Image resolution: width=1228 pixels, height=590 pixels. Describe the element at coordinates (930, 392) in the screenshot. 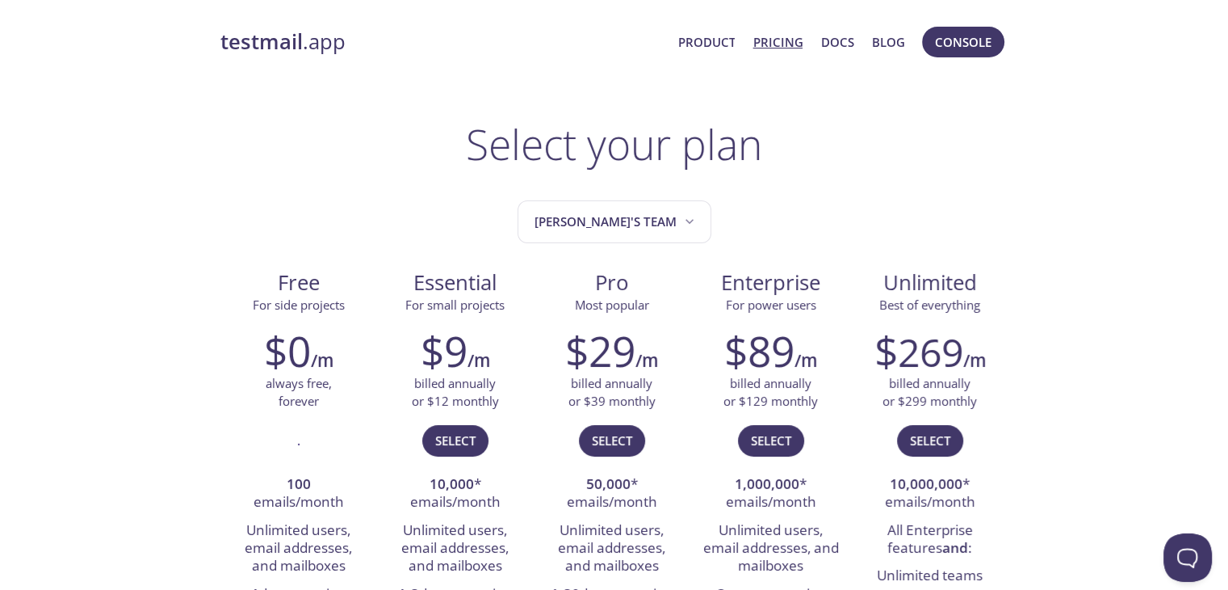

I see `p: billed annually or $299 monthly` at that location.